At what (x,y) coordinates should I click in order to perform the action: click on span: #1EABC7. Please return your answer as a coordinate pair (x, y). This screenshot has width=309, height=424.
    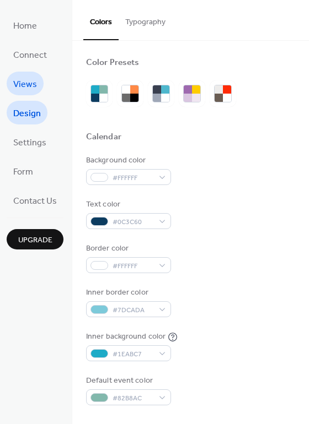
    Looking at the image, I should click on (133, 354).